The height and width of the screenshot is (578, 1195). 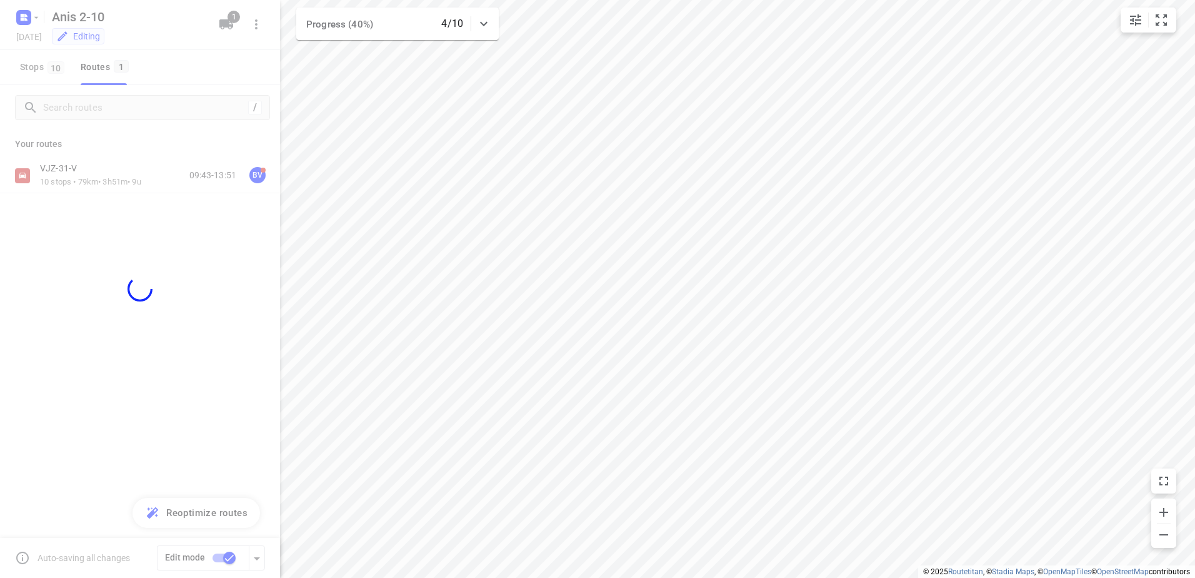 What do you see at coordinates (1162, 20) in the screenshot?
I see `button: Fit zoom` at bounding box center [1162, 20].